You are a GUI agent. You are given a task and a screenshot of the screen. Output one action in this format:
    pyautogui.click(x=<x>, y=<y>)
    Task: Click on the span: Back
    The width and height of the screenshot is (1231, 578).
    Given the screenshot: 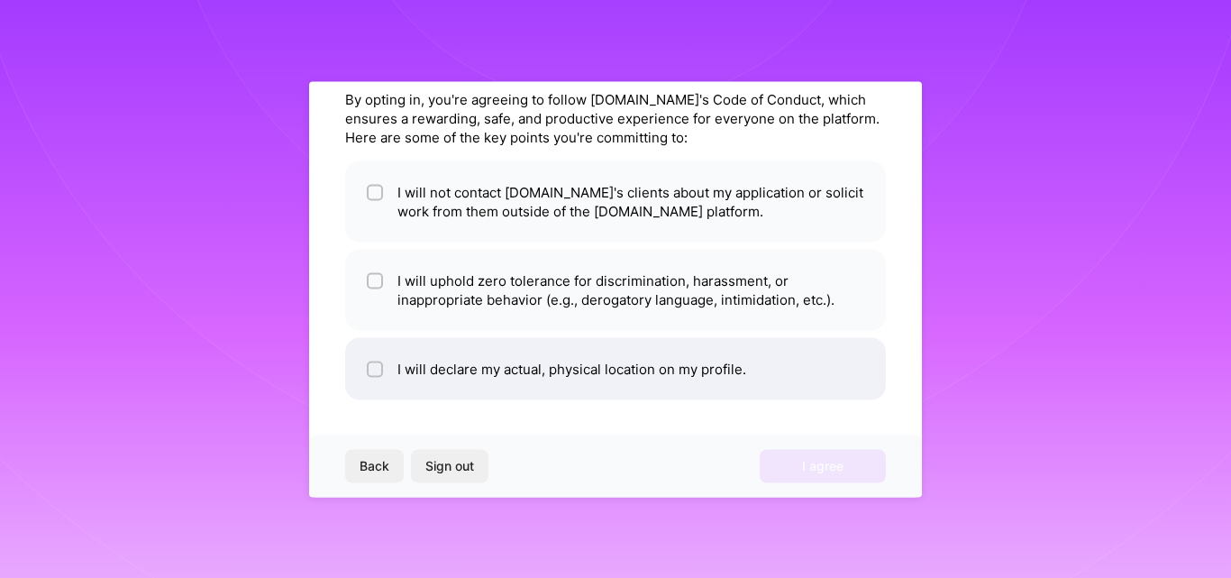 What is the action you would take?
    pyautogui.click(x=374, y=466)
    